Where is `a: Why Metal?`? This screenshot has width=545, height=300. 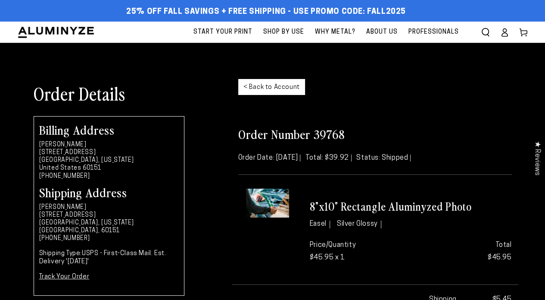 a: Why Metal? is located at coordinates (335, 32).